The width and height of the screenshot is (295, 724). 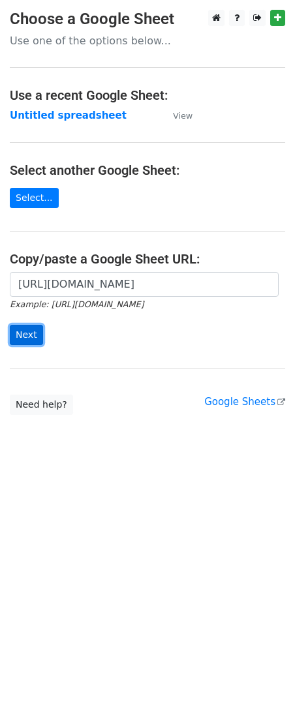 What do you see at coordinates (148, 19) in the screenshot?
I see `h3: Choose a Google Sheet` at bounding box center [148, 19].